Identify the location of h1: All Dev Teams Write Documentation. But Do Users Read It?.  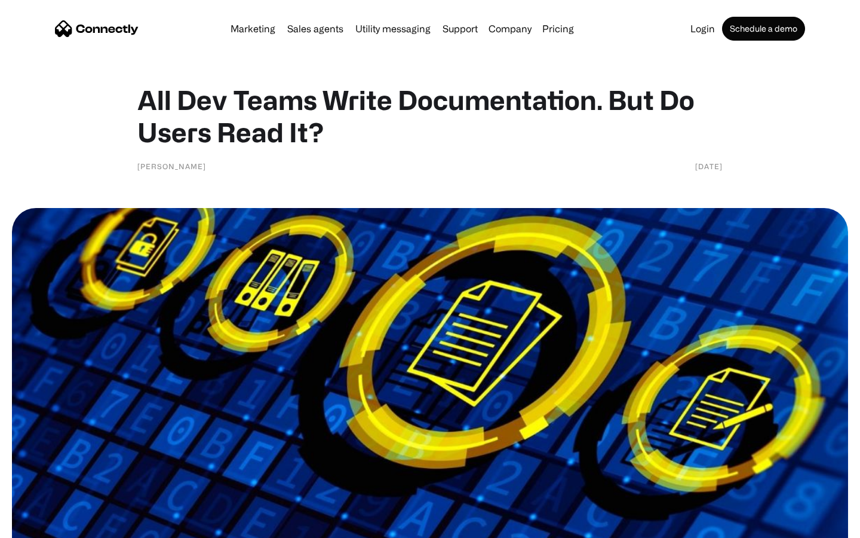
(430, 116).